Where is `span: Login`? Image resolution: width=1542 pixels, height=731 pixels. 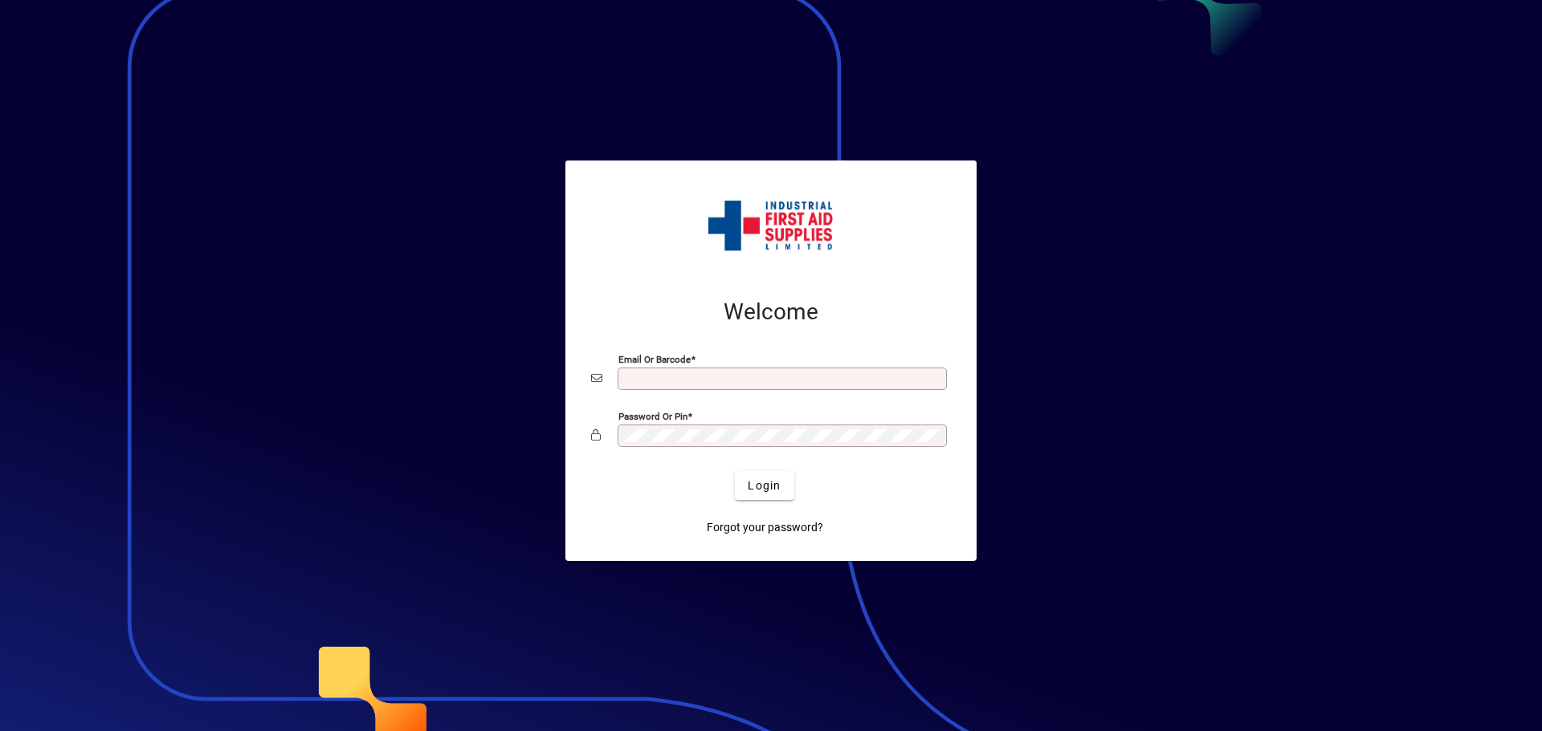
span: Login is located at coordinates (764, 486).